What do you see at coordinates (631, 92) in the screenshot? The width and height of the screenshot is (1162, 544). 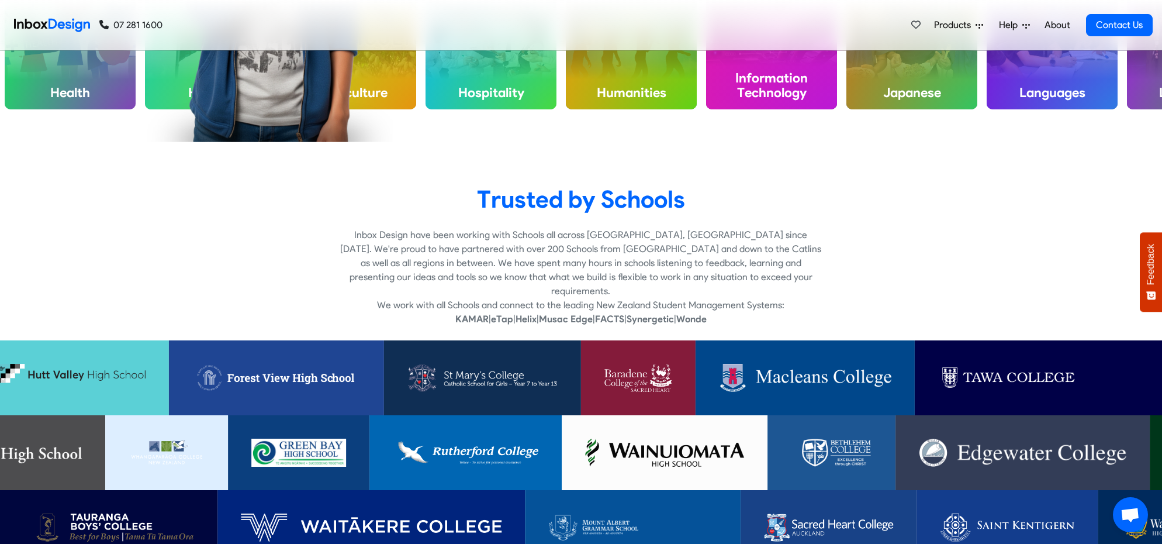 I see `h4: Humanities` at bounding box center [631, 92].